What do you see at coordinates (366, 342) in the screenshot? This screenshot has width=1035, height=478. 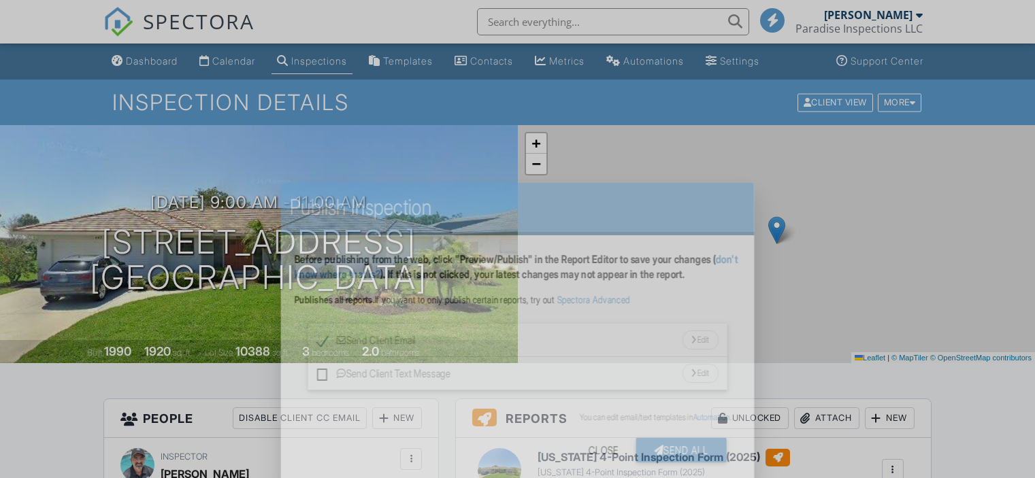 I see `label: Send Client Email` at bounding box center [366, 342].